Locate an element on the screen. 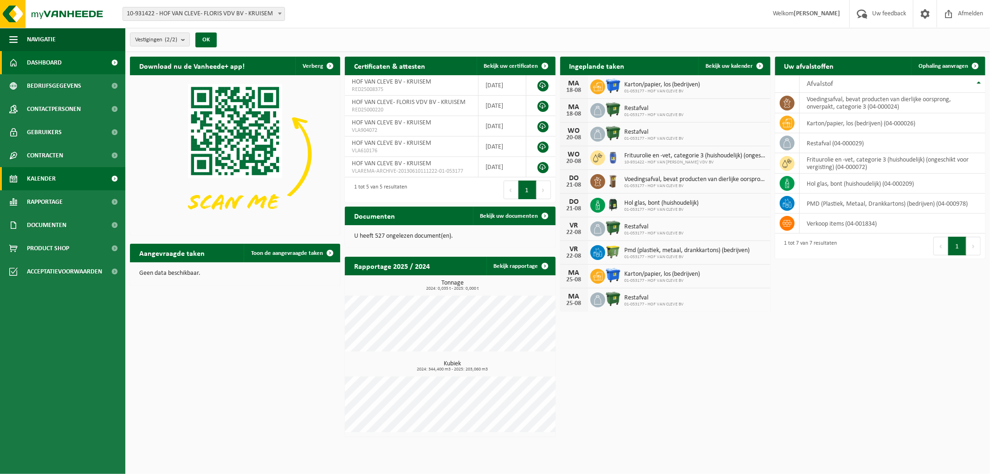 The width and height of the screenshot is (990, 474). span: Bekijk uw kalender is located at coordinates (729, 66).